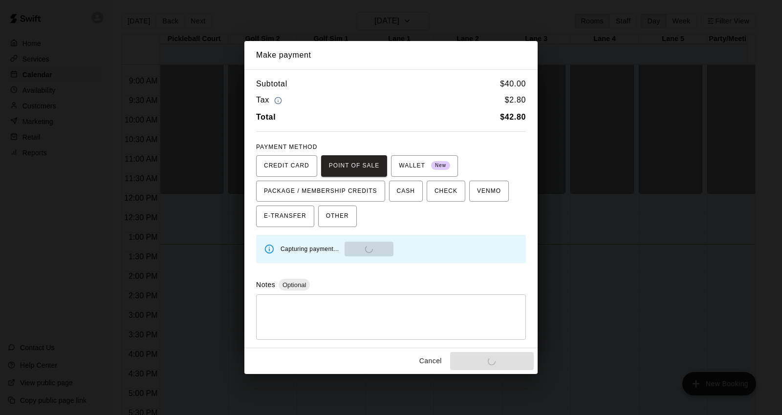  What do you see at coordinates (489, 191) in the screenshot?
I see `span: VENMO` at bounding box center [489, 191].